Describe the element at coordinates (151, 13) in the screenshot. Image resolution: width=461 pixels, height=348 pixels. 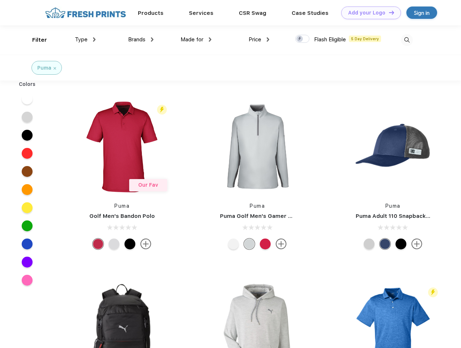
I see `a: Products` at that location.